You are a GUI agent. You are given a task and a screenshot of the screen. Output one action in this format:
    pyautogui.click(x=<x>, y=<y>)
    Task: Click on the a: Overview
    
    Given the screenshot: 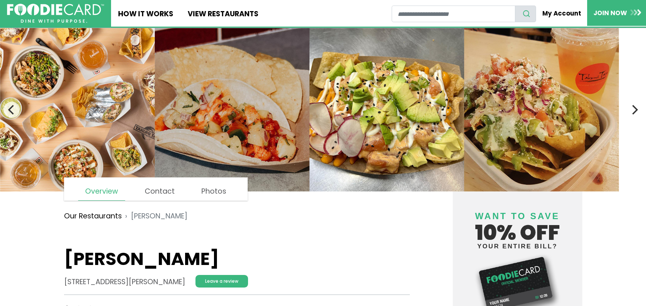 What is the action you would take?
    pyautogui.click(x=101, y=192)
    